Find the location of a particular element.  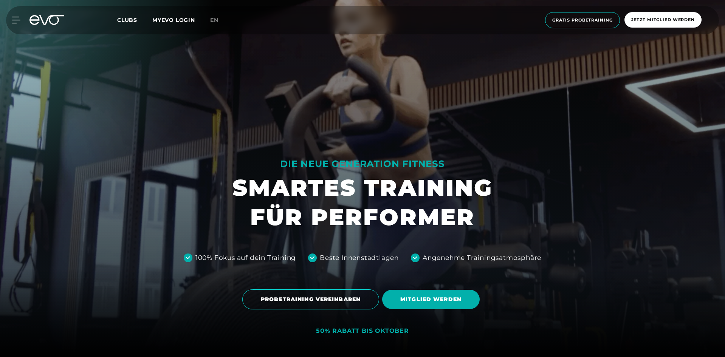

div: Angenehme Trainingsatmosphäre is located at coordinates (482, 258).